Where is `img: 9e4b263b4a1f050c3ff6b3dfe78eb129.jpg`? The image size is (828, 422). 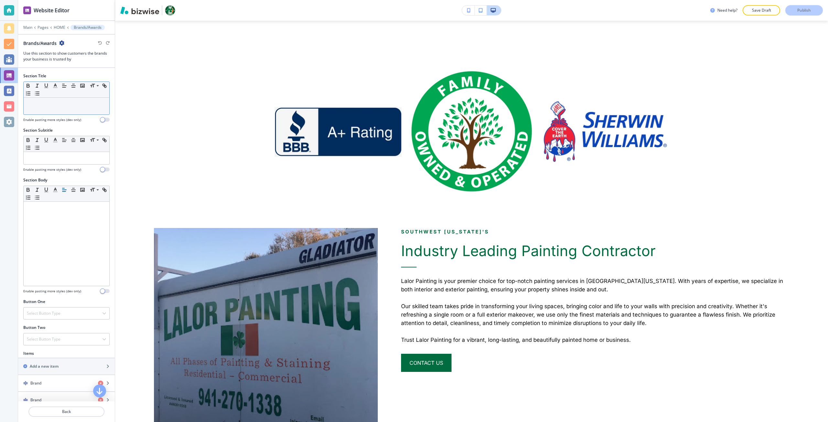
img: 9e4b263b4a1f050c3ff6b3dfe78eb129.jpg is located at coordinates (338, 132).